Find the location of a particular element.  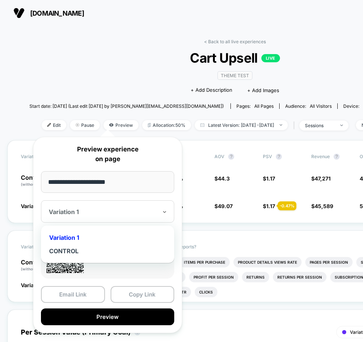

span: PSV is located at coordinates (268, 156).